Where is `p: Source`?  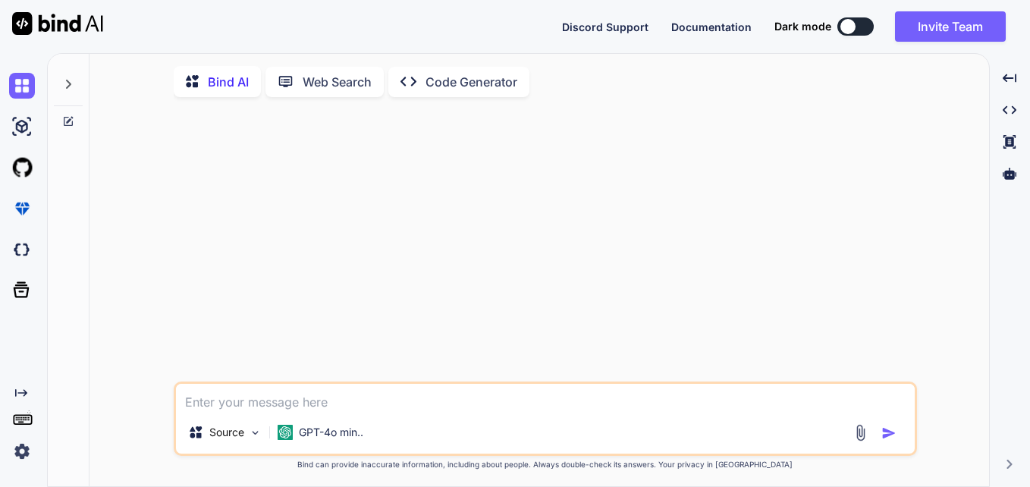 p: Source is located at coordinates (227, 432).